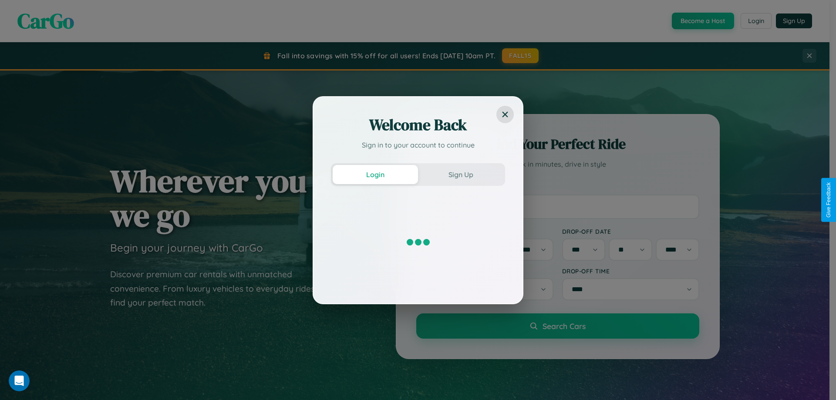 The height and width of the screenshot is (400, 836). Describe the element at coordinates (375, 175) in the screenshot. I see `button: Login` at that location.